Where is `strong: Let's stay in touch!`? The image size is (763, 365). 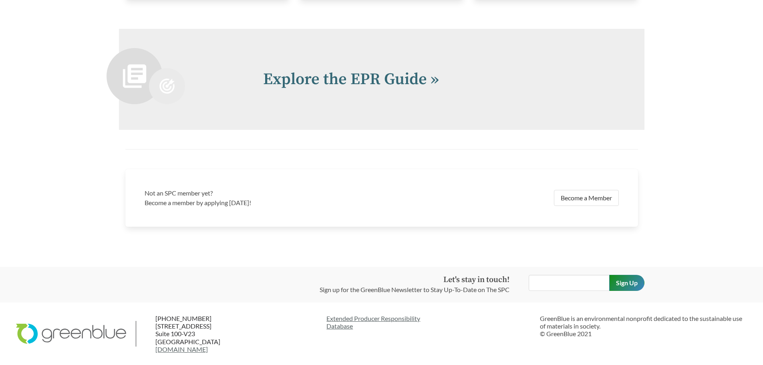 strong: Let's stay in touch! is located at coordinates (476, 280).